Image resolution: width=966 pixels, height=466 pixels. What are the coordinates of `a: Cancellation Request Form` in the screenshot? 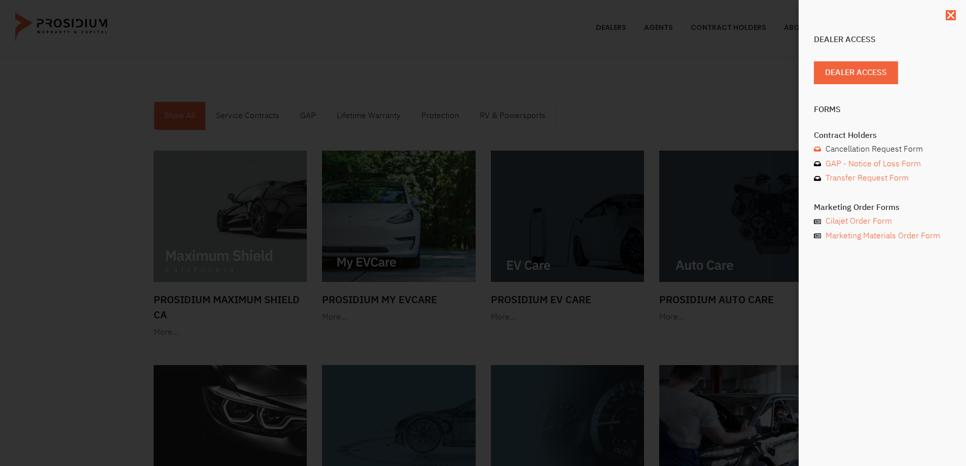 It's located at (882, 149).